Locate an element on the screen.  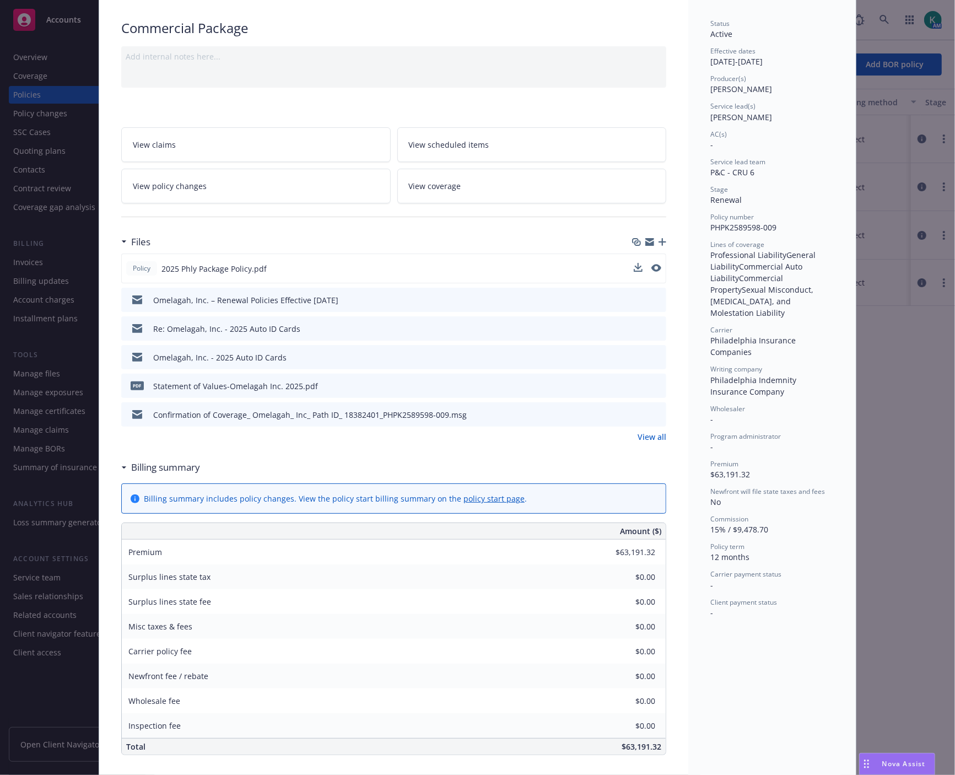
span: Service lead team is located at coordinates (738, 161).